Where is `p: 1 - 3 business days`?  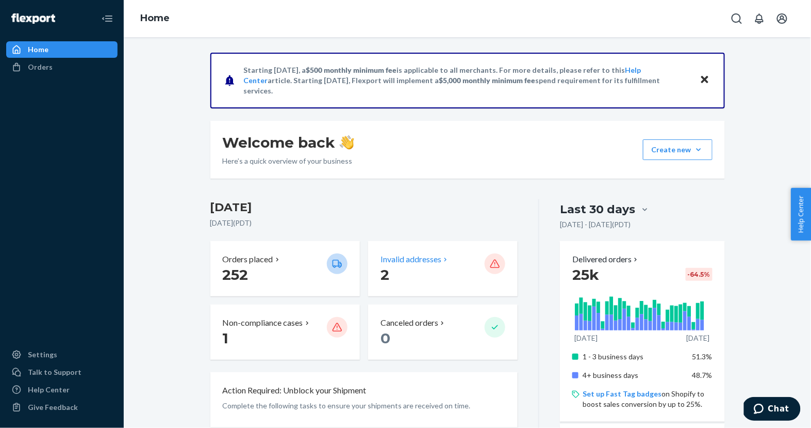 p: 1 - 3 business days is located at coordinates (633, 356).